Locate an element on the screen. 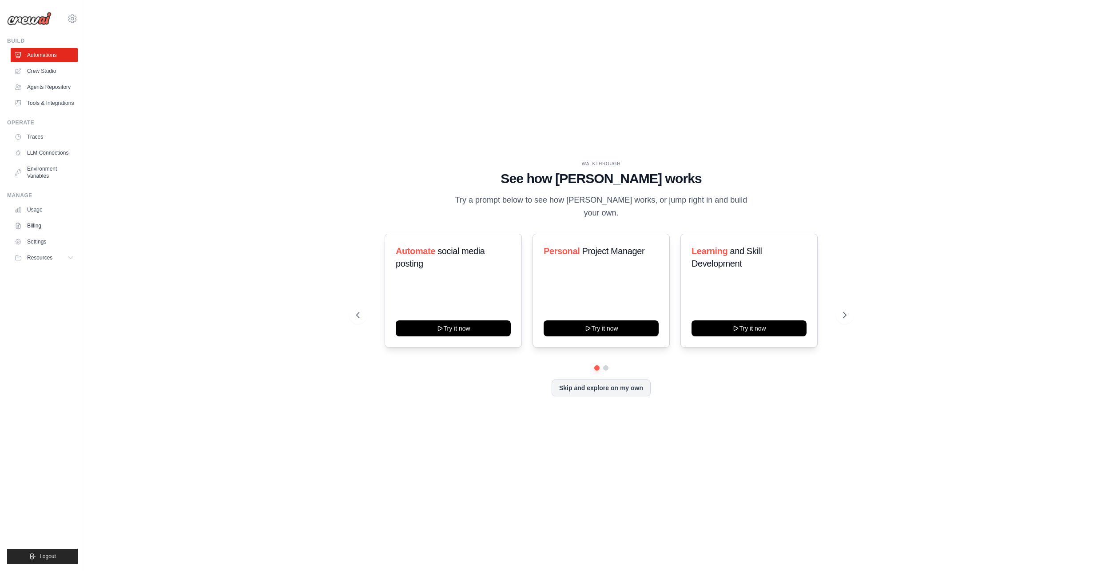 This screenshot has width=1117, height=571. span: Learning is located at coordinates (709, 251).